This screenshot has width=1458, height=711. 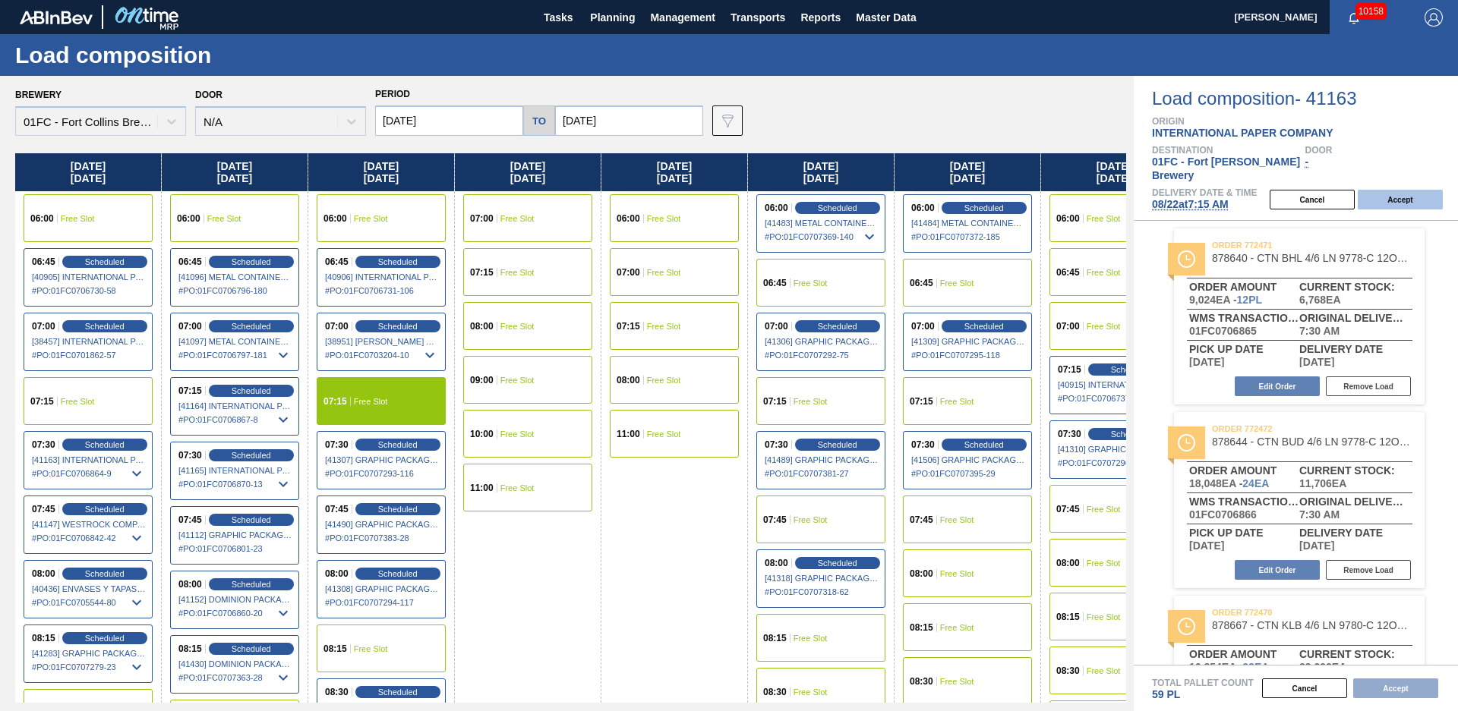 I want to click on span: # PO : 01FC0706731-106, so click(x=382, y=291).